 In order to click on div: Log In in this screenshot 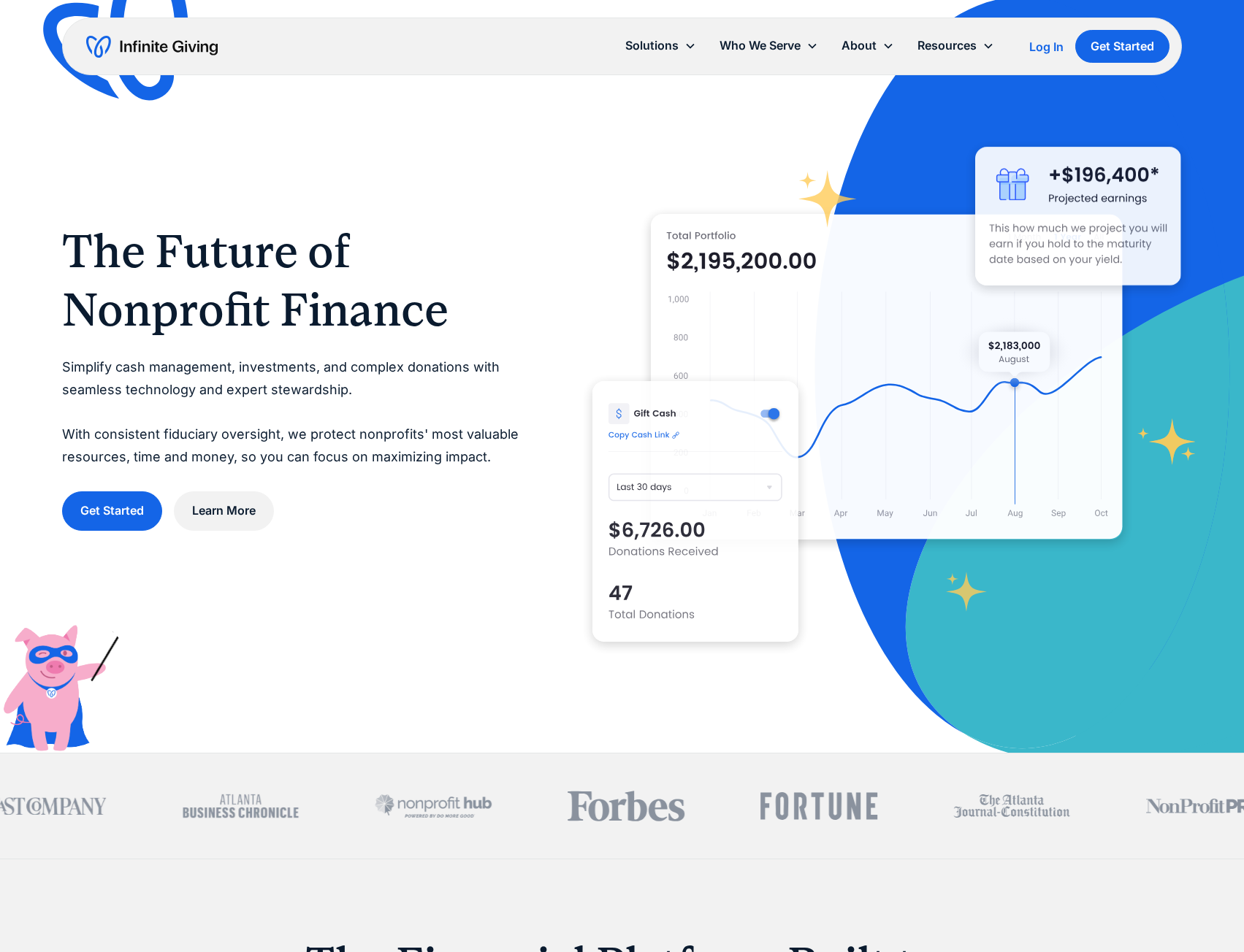, I will do `click(1046, 46)`.